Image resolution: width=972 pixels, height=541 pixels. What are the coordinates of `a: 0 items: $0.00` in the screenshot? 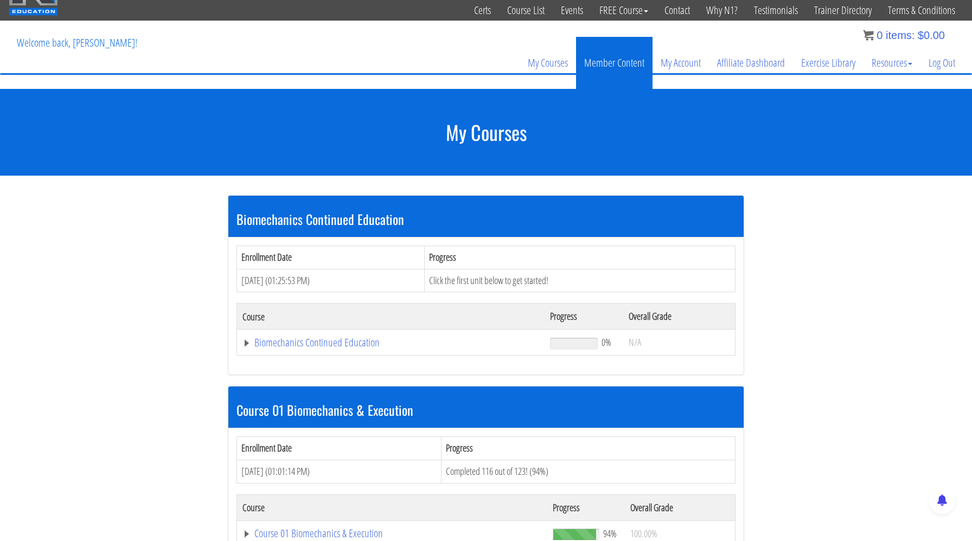 It's located at (903, 35).